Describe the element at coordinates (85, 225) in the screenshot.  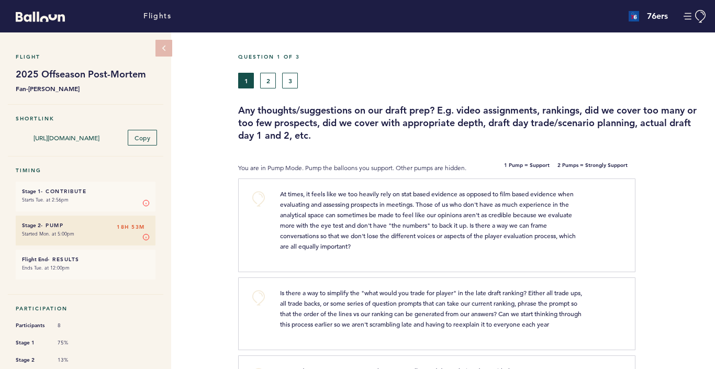
I see `h6: - Pump` at that location.